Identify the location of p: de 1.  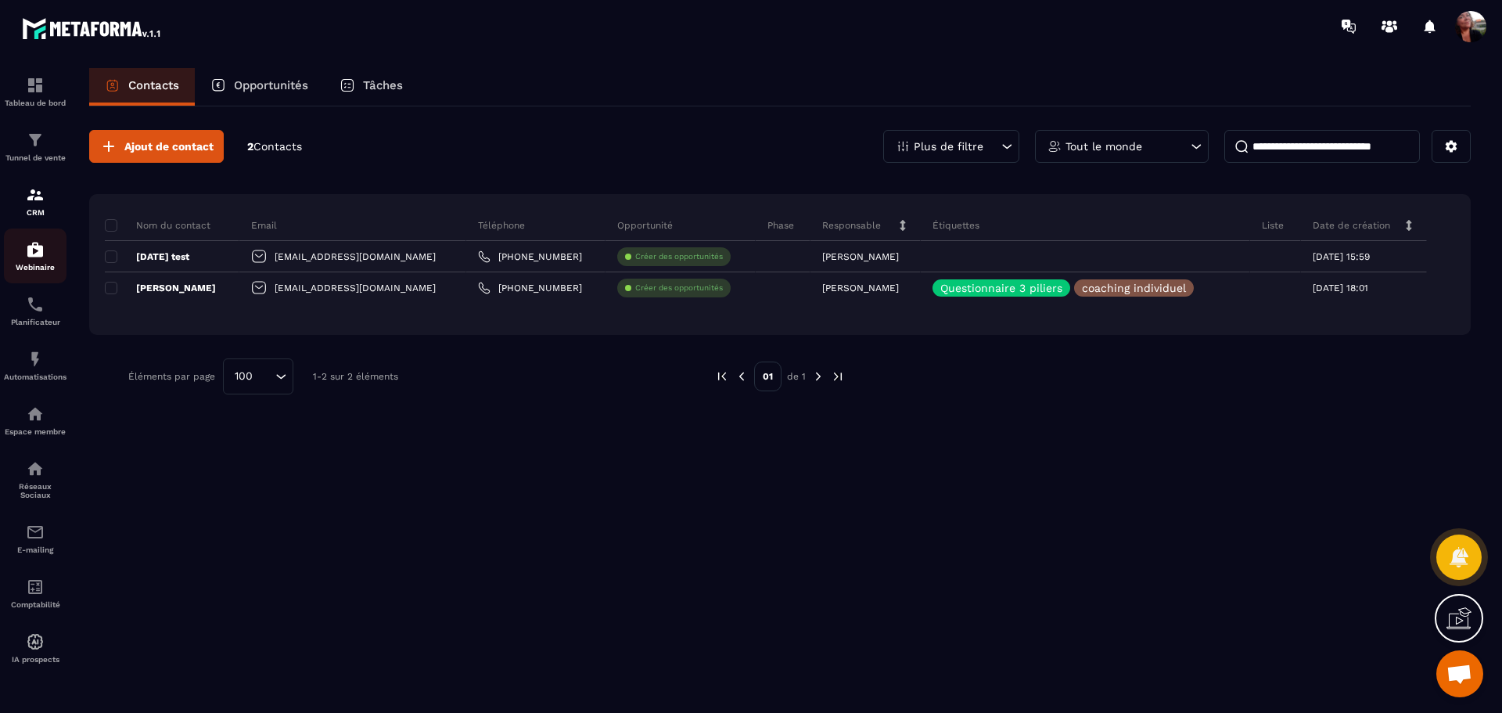
(796, 376).